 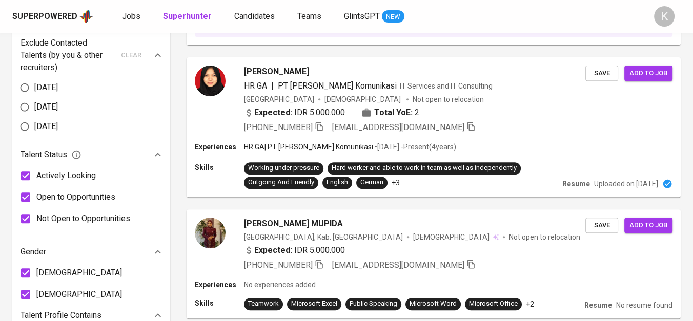 I want to click on span: Teams, so click(x=309, y=16).